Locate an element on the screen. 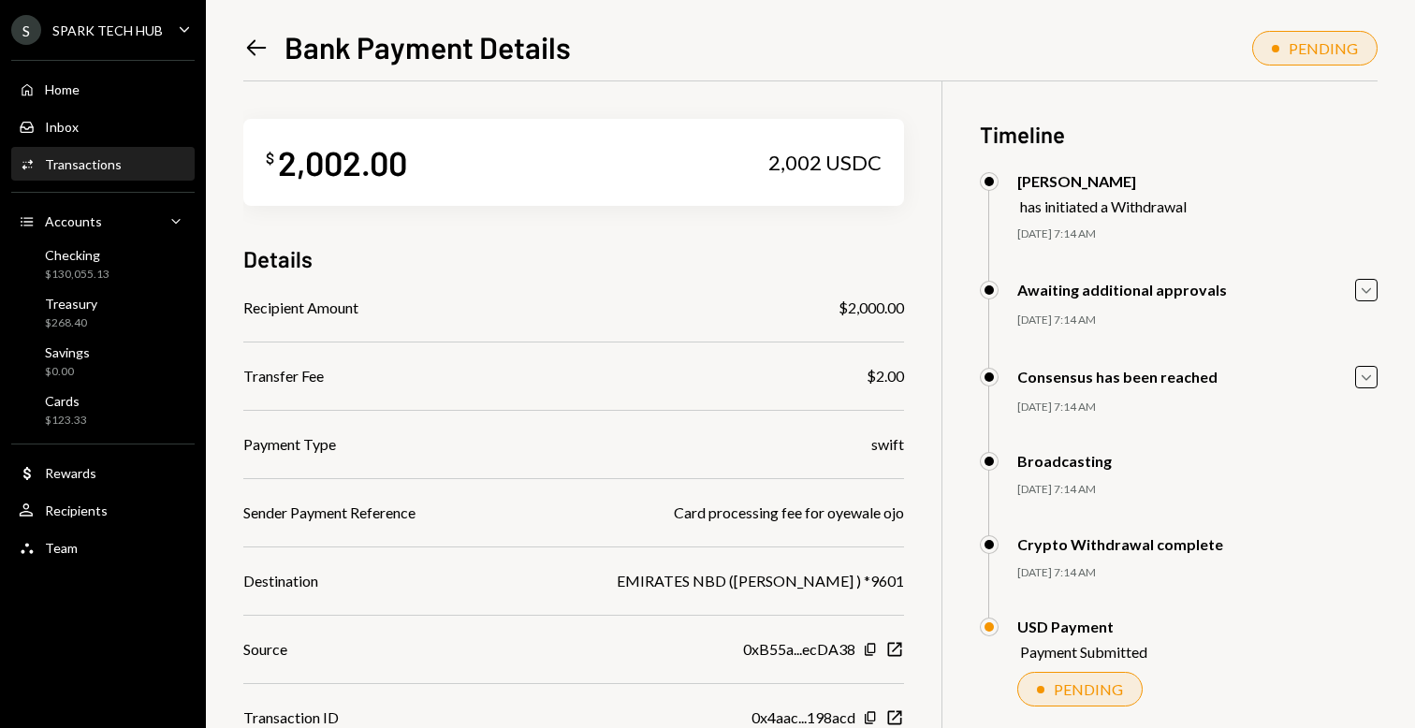  a: Accounts is located at coordinates (103, 221).